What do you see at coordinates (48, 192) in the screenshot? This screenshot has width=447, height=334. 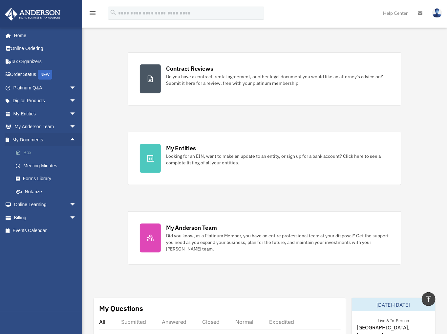 I see `a: Notarize` at bounding box center [48, 192].